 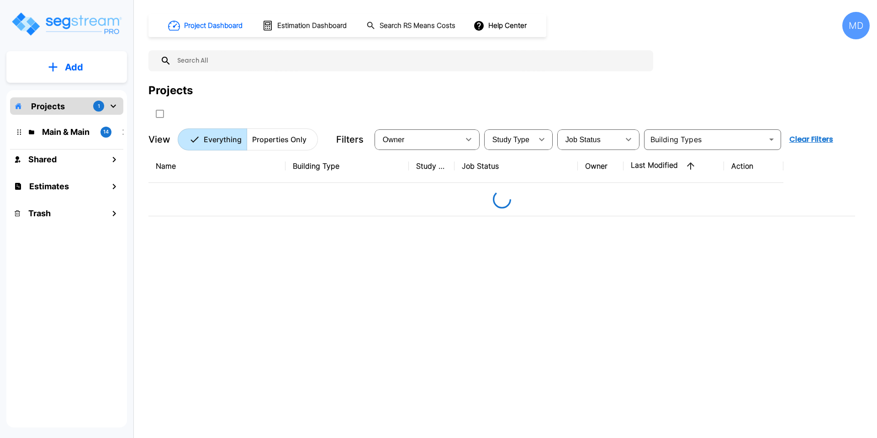 What do you see at coordinates (583, 139) in the screenshot?
I see `span: Job Status` at bounding box center [583, 139].